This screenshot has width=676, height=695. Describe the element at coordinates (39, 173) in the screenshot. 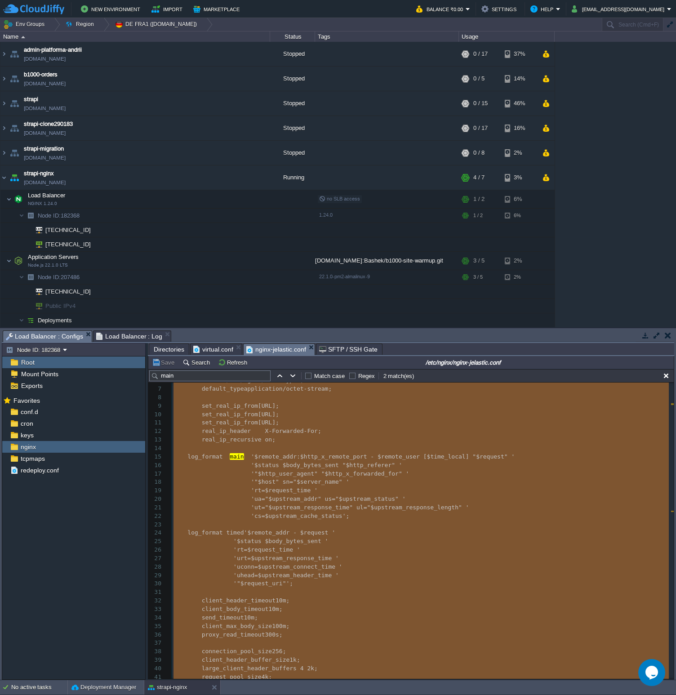

I see `span: strapi-nginx` at that location.